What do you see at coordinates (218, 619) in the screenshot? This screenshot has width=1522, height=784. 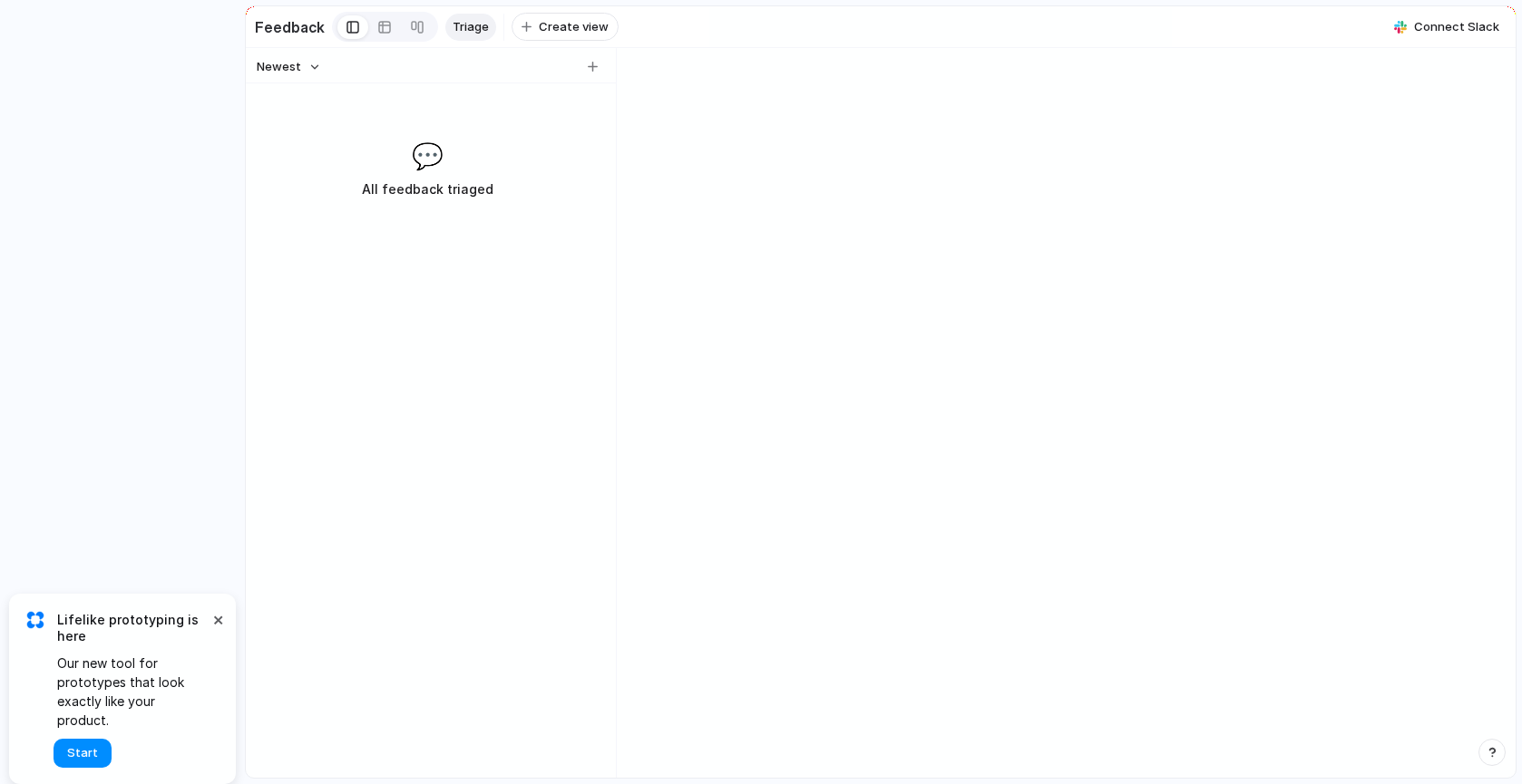 I see `button: Dismiss` at bounding box center [218, 619].